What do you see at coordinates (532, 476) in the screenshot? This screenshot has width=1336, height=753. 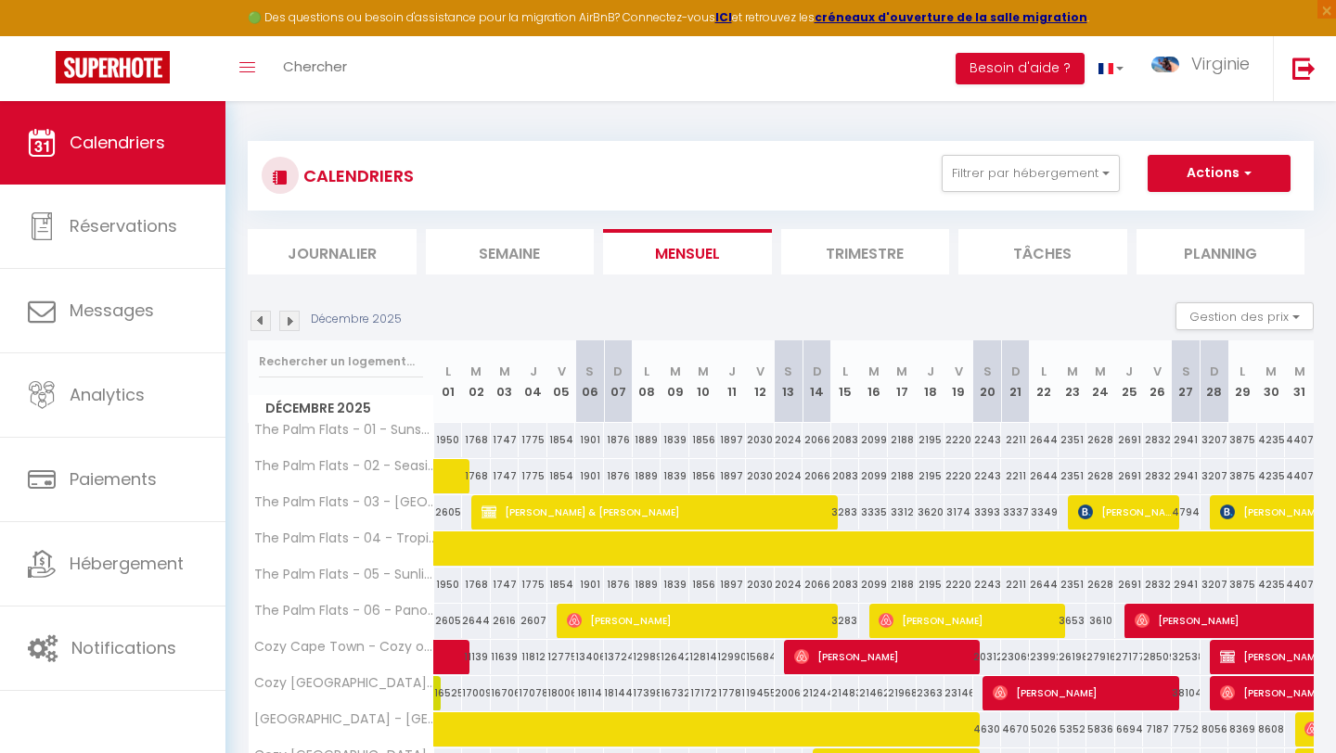 I see `div: 1775` at bounding box center [532, 476].